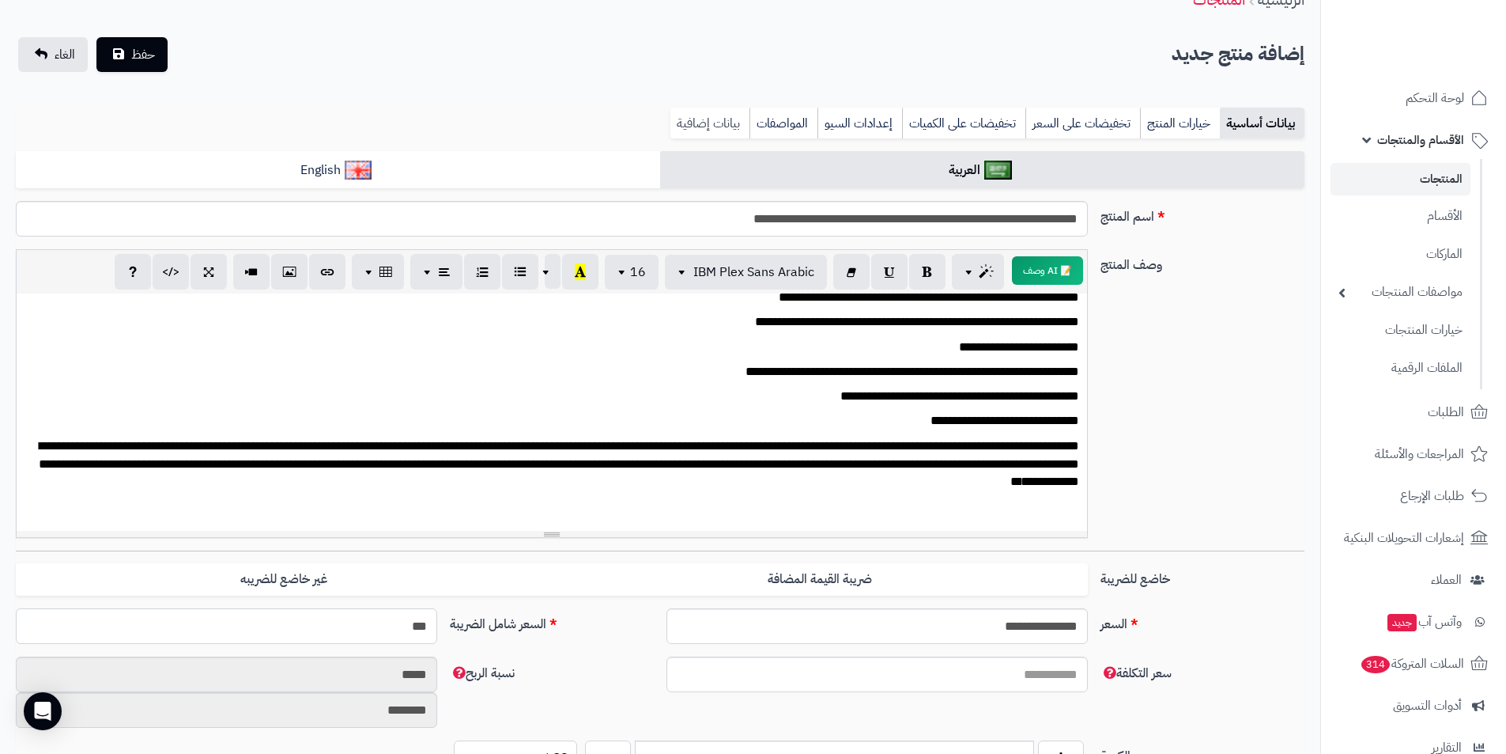 This screenshot has height=754, width=1506. I want to click on img: English, so click(358, 170).